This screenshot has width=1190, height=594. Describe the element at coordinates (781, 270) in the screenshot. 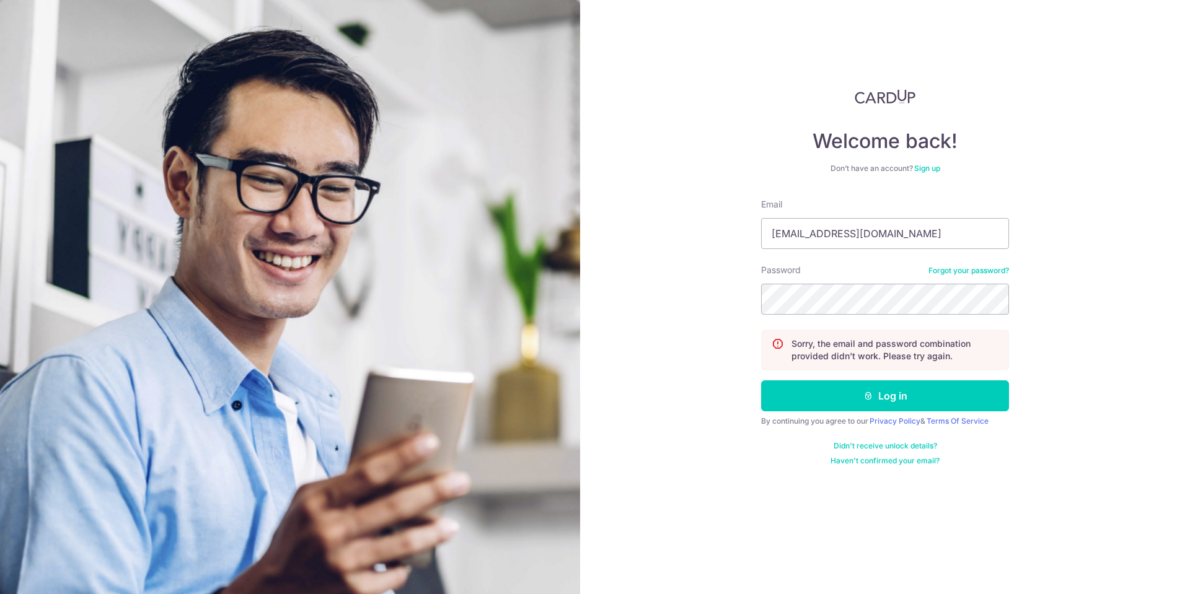

I see `label: Password` at that location.